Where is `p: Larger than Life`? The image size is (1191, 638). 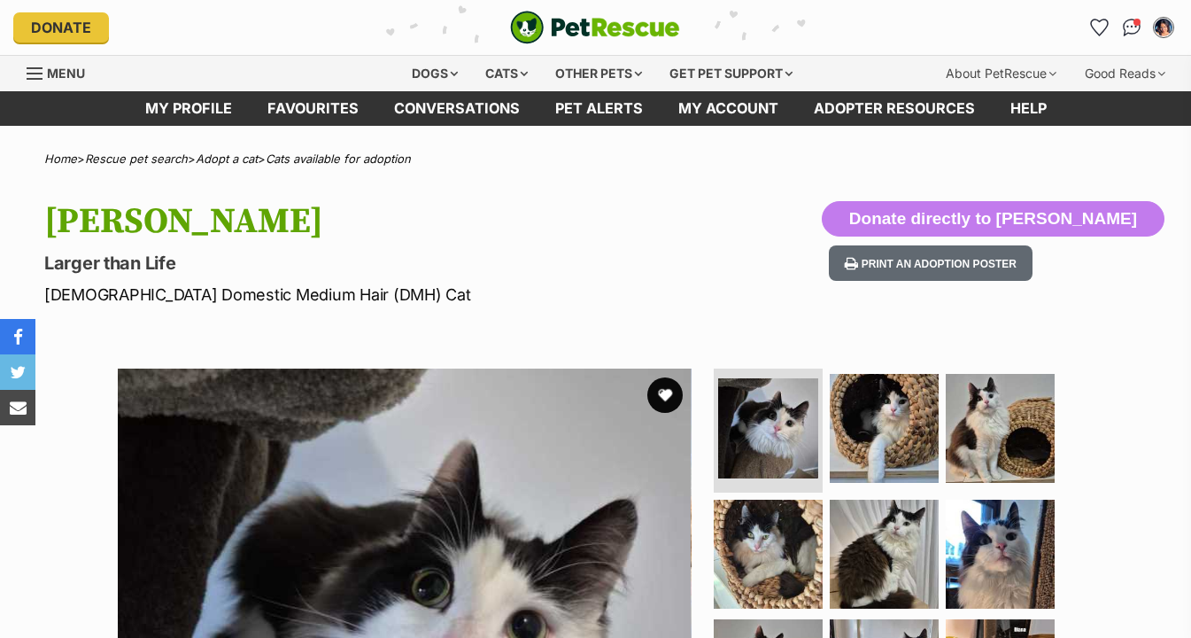
p: Larger than Life is located at coordinates (385, 263).